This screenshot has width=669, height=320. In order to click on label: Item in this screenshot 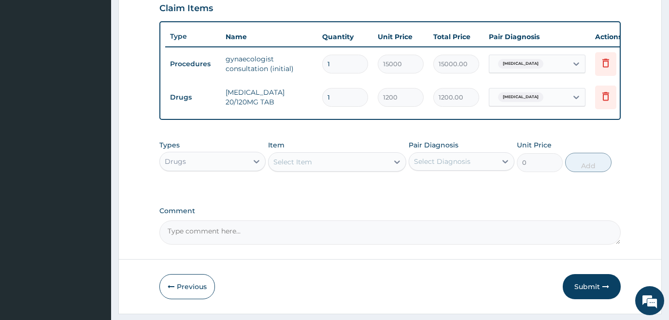, I will do `click(276, 145)`.